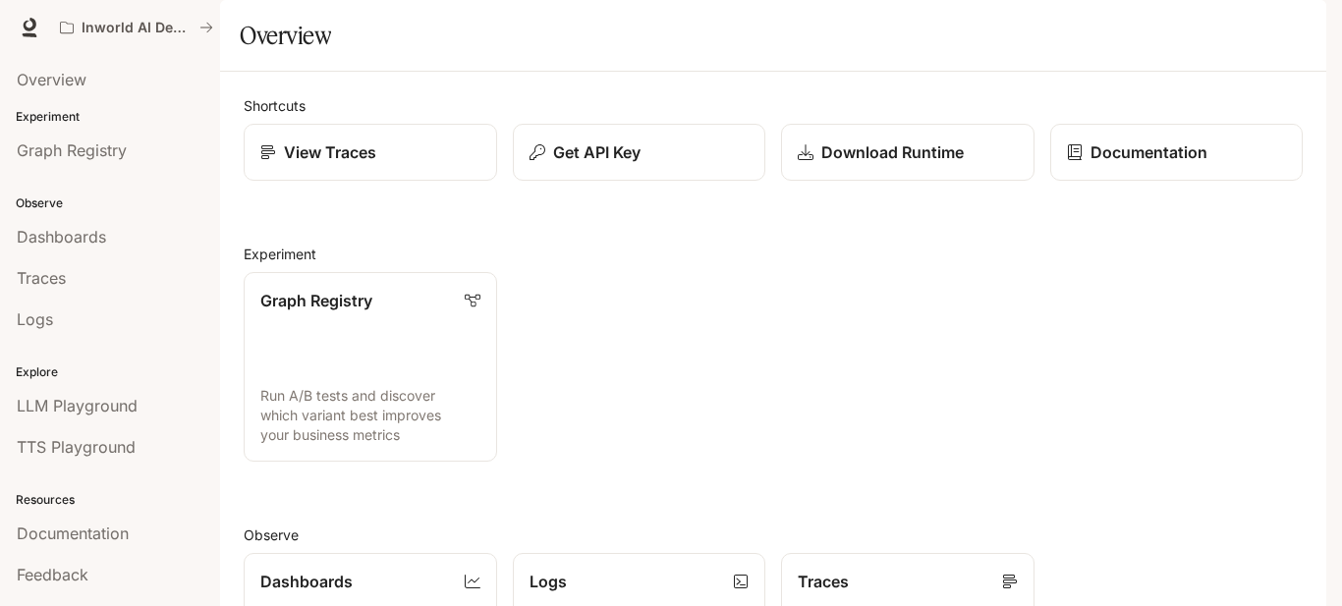 This screenshot has width=1342, height=606. I want to click on button: All workspaces, so click(137, 28).